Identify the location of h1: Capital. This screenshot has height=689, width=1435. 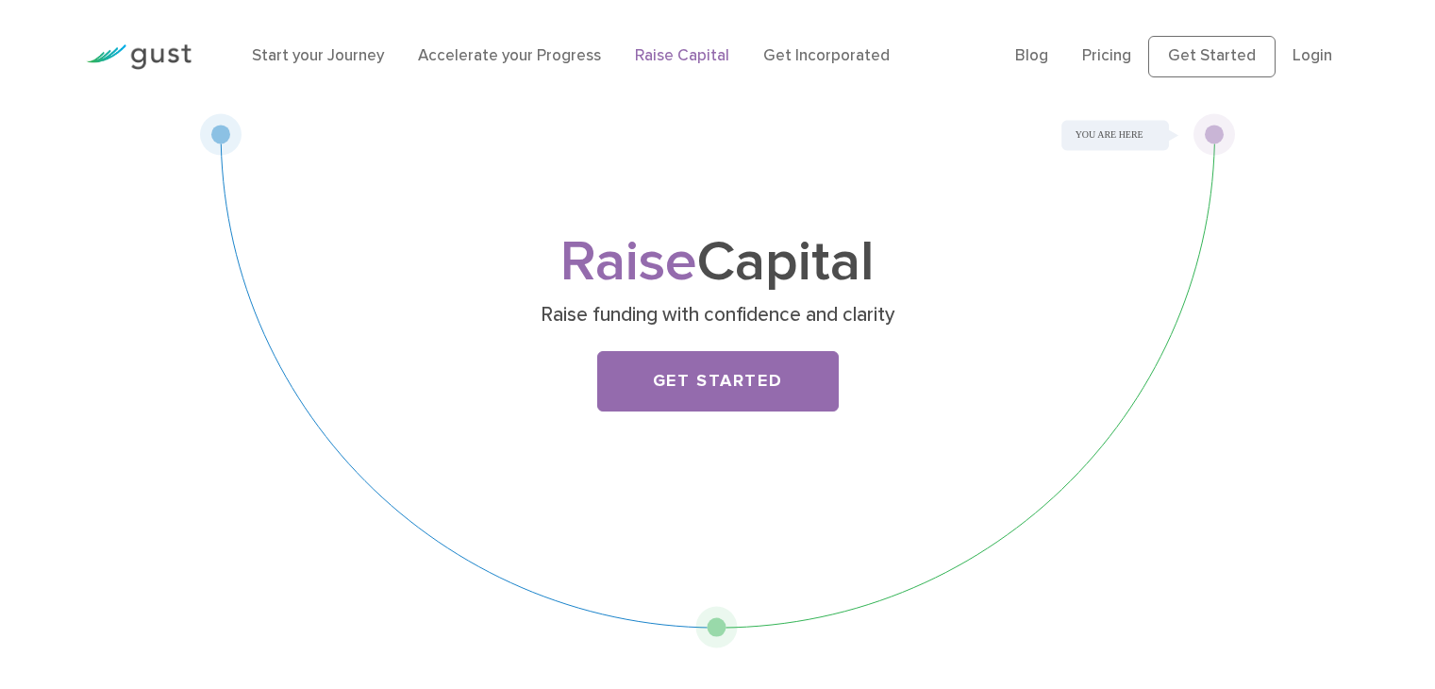
(718, 262).